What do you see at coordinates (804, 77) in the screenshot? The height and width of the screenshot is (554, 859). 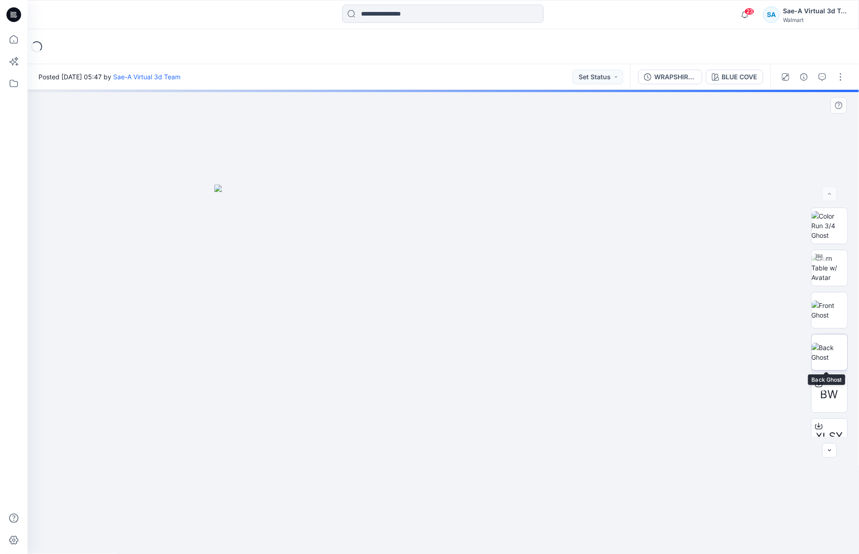 I see `button: Details` at bounding box center [804, 77].